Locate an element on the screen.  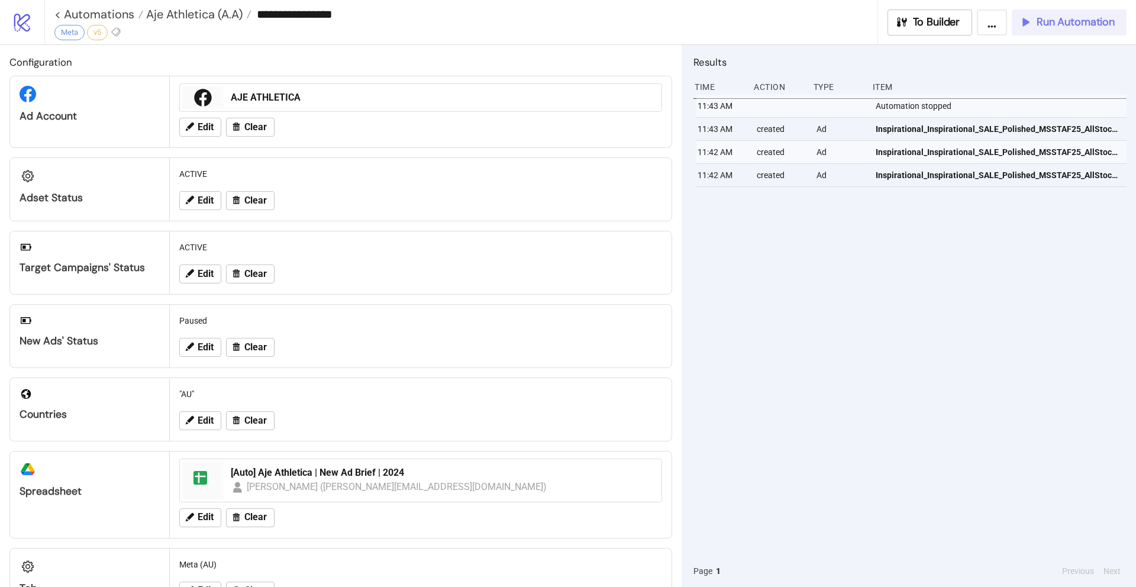
div: AJE ATHLETICA is located at coordinates (442, 98).